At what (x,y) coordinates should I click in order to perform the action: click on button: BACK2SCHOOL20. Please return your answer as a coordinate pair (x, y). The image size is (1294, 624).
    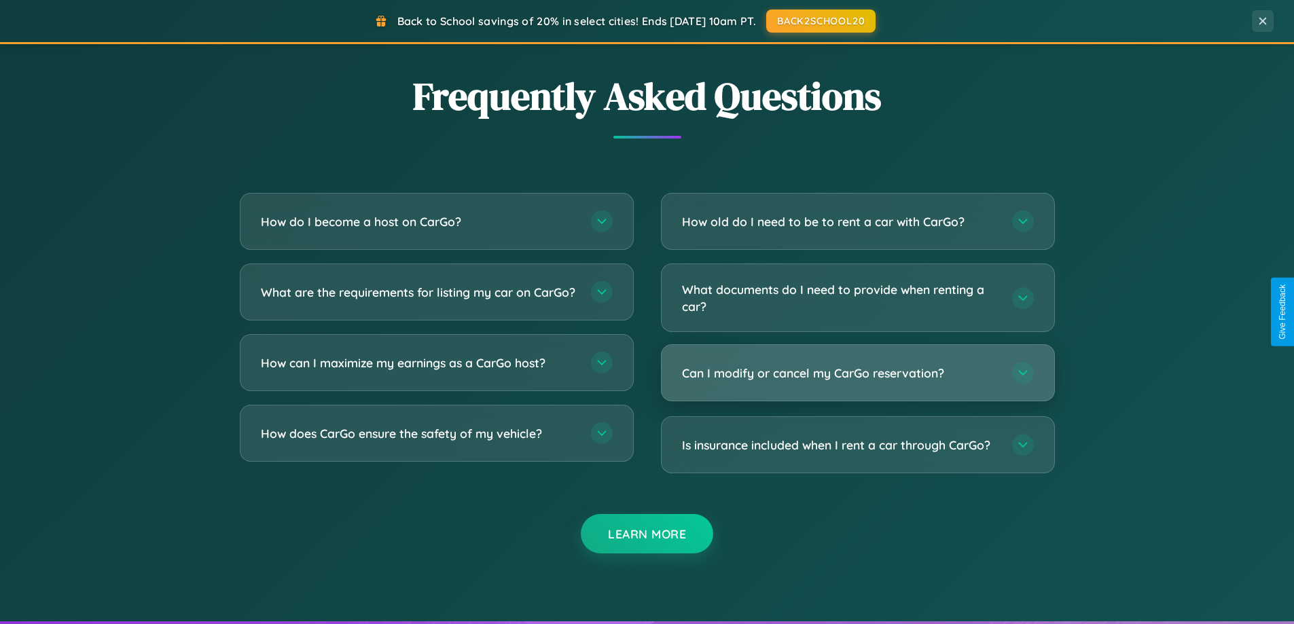
    Looking at the image, I should click on (821, 21).